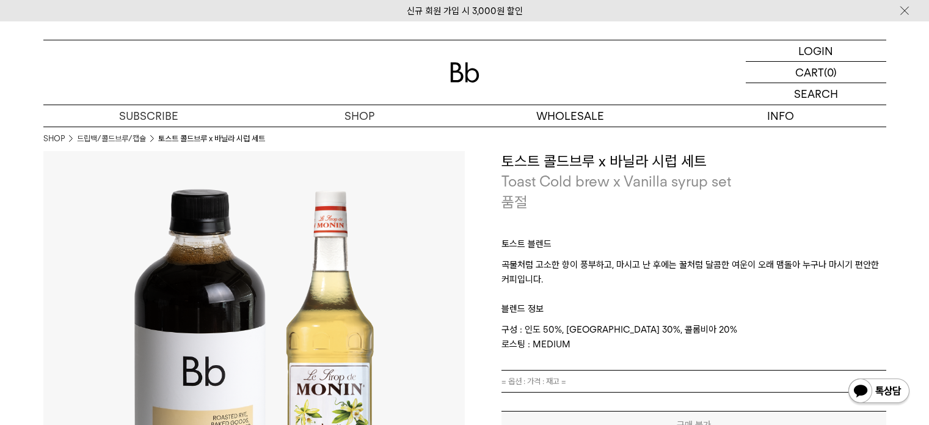 Image resolution: width=929 pixels, height=425 pixels. Describe the element at coordinates (694, 304) in the screenshot. I see `p: 블렌드 정보` at that location.